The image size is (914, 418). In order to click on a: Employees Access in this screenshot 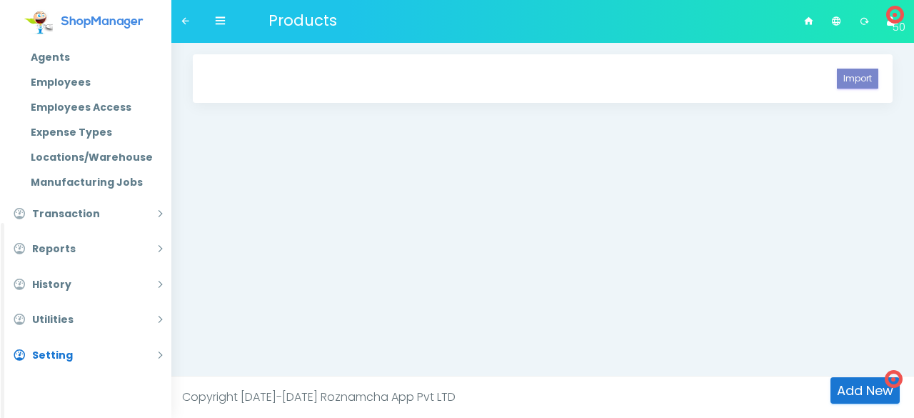, I will do `click(96, 107)`.